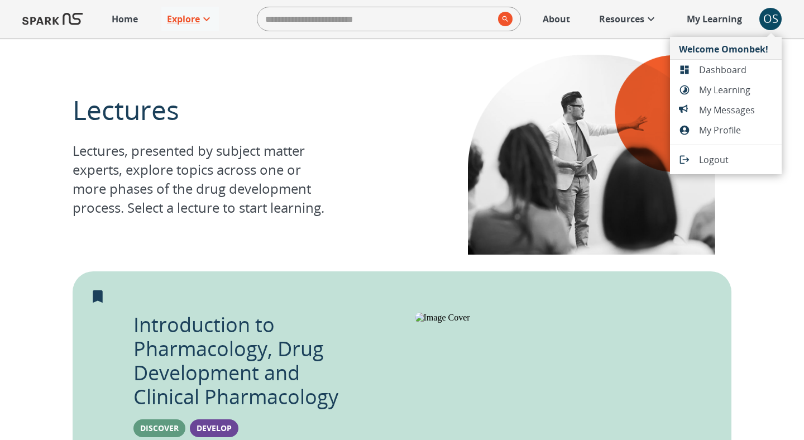 This screenshot has width=804, height=440. Describe the element at coordinates (726, 48) in the screenshot. I see `li: Welcome Omonbek!` at that location.